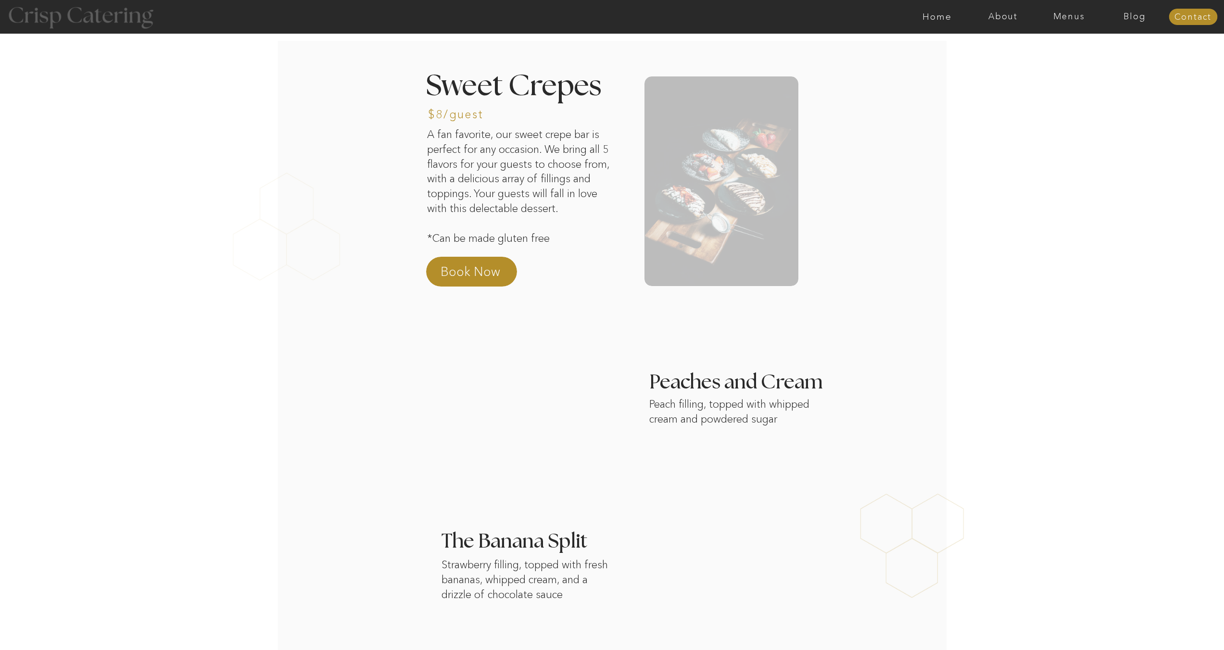 This screenshot has width=1224, height=650. Describe the element at coordinates (521, 188) in the screenshot. I see `p: A fan favorite, our sweet crepe bar is perfect for any occasion. We bring all 5 flavors for your ...` at that location.